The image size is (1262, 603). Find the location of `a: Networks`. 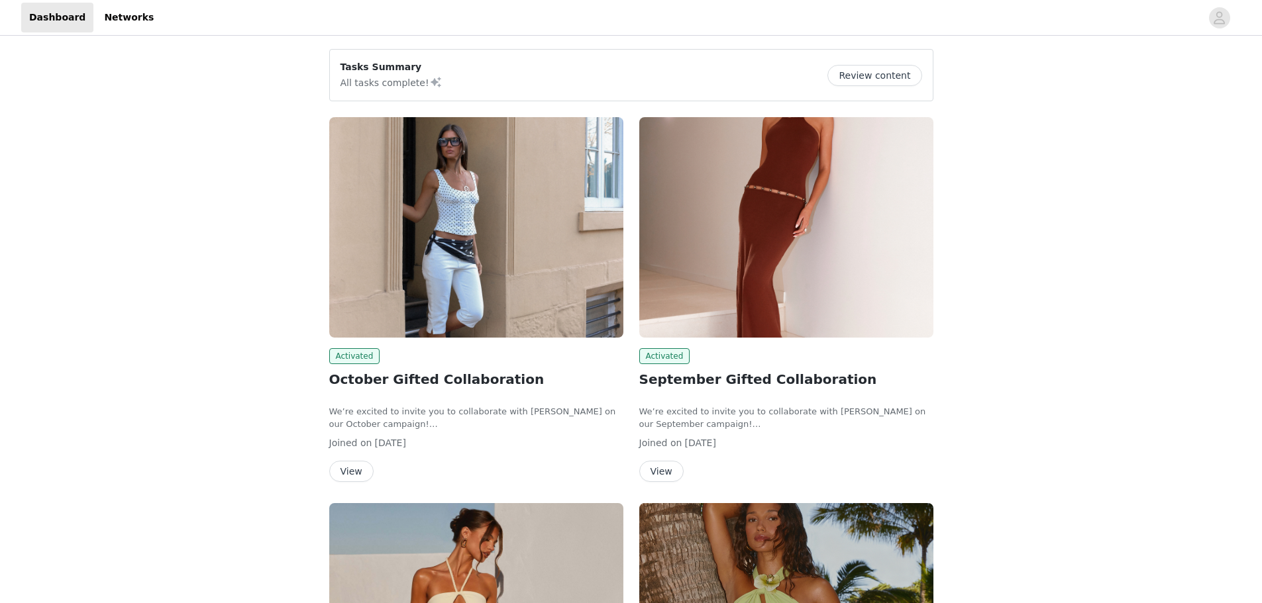

a: Networks is located at coordinates (128, 17).